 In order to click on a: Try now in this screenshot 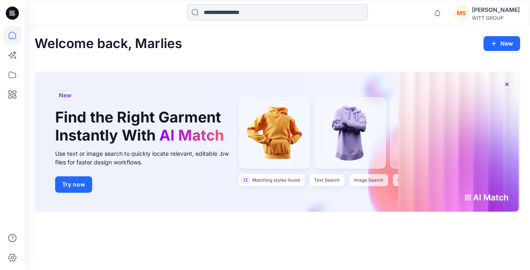, I will do `click(74, 185)`.